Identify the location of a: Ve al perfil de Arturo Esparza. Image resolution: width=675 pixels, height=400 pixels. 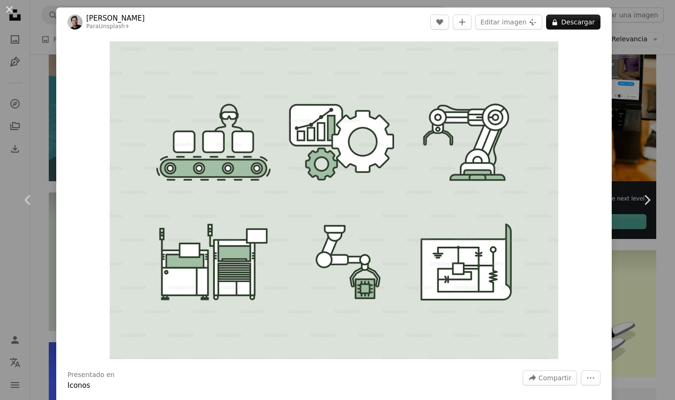
(75, 22).